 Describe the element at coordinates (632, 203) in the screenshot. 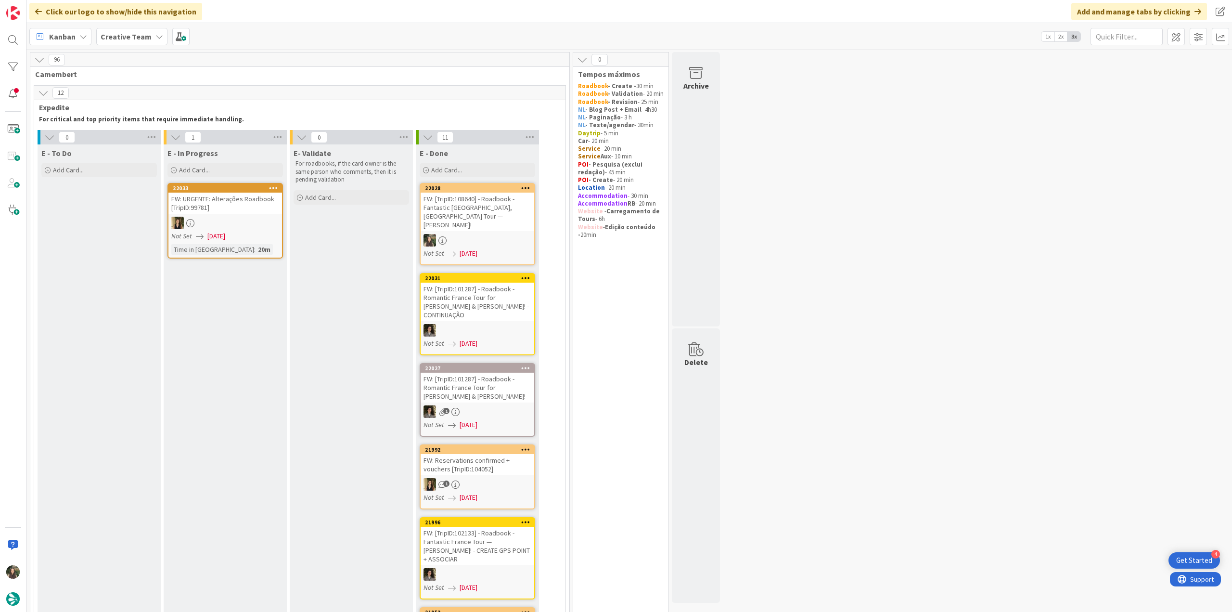

I see `strong: RB` at that location.